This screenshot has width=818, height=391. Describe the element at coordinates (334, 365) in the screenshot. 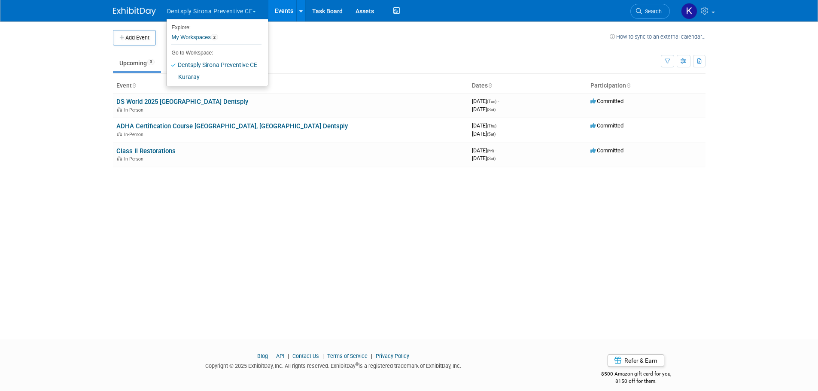

I see `div: Copyright © 2025 ExhibitDay, Inc. All rights reserved. ExhibitDay is a registered trademark of Ex...` at that location.